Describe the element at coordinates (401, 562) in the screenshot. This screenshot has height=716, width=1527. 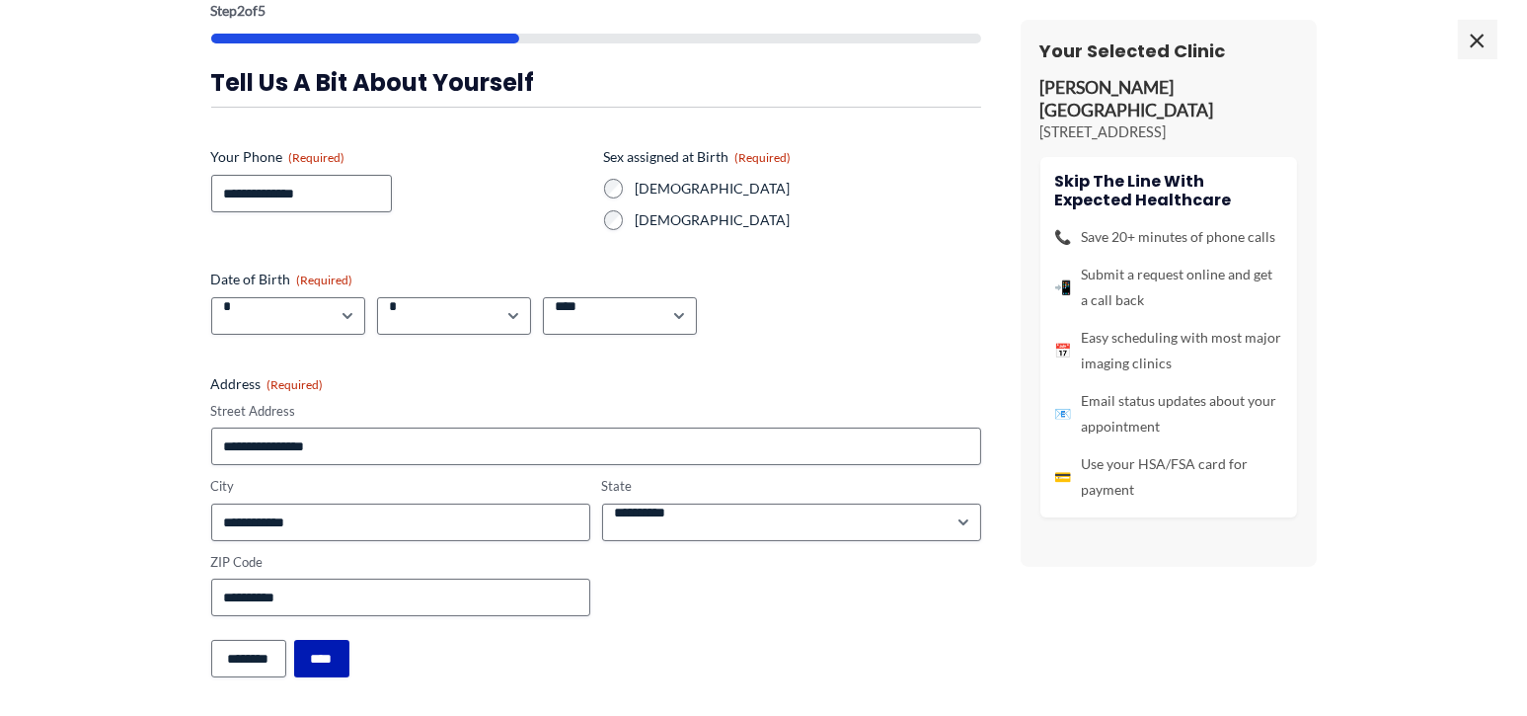
I see `label: ZIP Code` at that location.